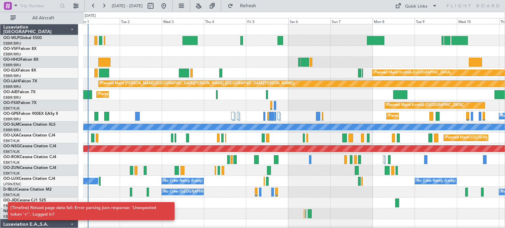 Image resolution: width=505 pixels, height=228 pixels. What do you see at coordinates (244, 6) in the screenshot?
I see `button: Refresh` at bounding box center [244, 6].